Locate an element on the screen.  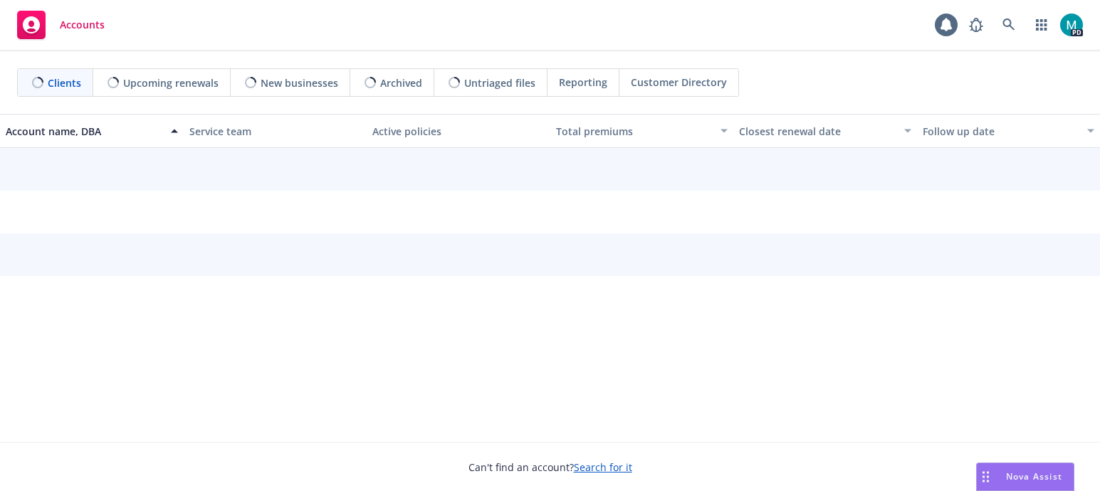
button: Service team is located at coordinates (275, 131).